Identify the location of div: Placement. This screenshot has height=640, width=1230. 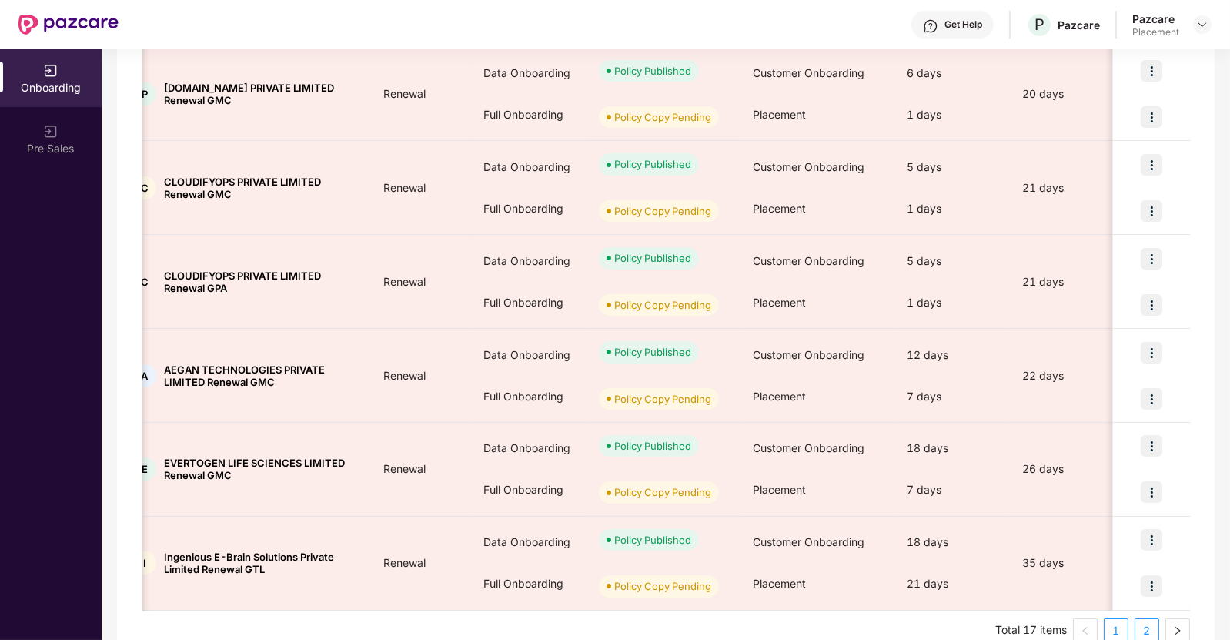
(1155, 32).